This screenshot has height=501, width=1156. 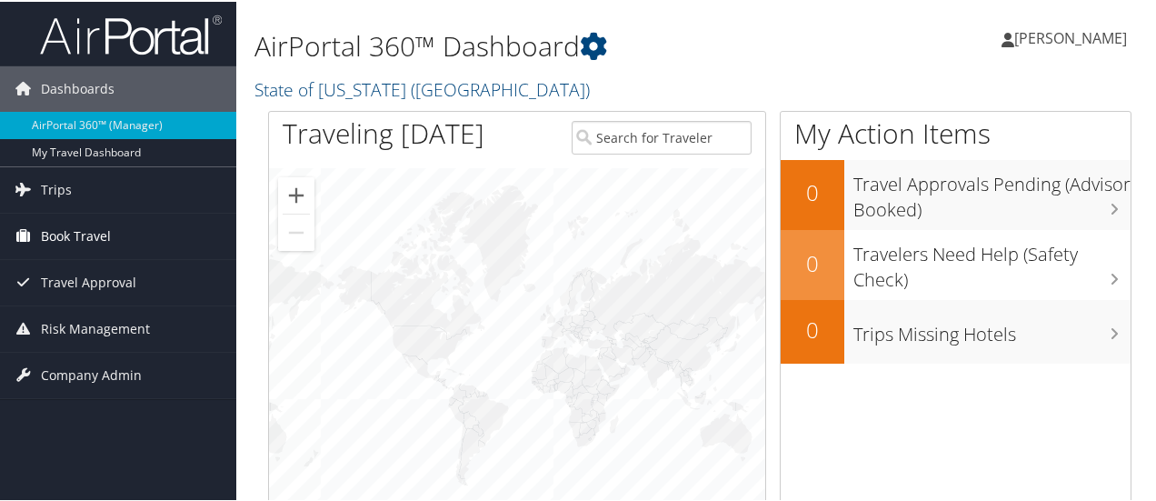 What do you see at coordinates (955, 132) in the screenshot?
I see `h1: My Action Items` at bounding box center [955, 132].